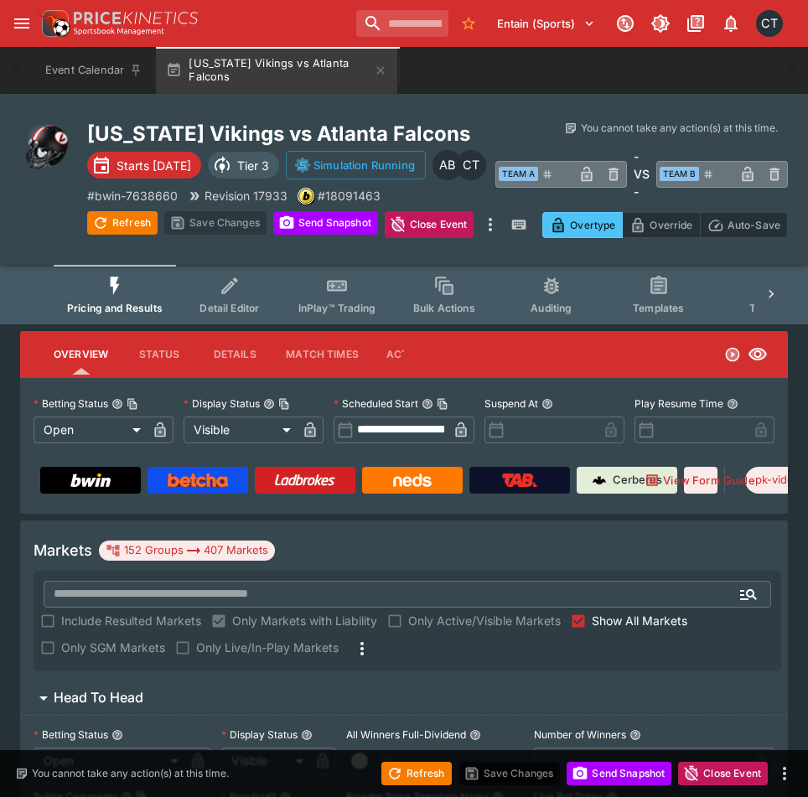  What do you see at coordinates (119, 31) in the screenshot?
I see `img: Sportsbook Management` at bounding box center [119, 31].